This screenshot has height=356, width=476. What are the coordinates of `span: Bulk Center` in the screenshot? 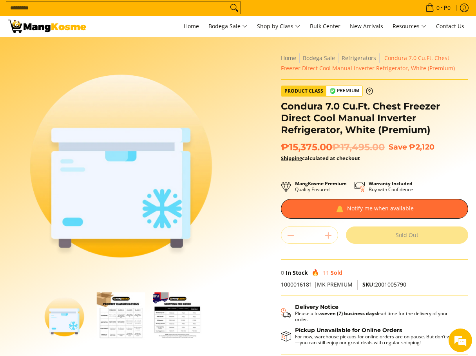 It's located at (325, 26).